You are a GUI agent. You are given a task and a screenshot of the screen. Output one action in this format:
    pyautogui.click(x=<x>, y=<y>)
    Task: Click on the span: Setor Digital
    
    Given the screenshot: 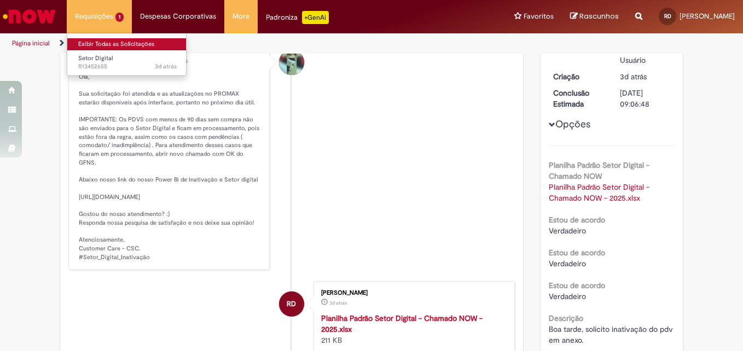 What is the action you would take?
    pyautogui.click(x=95, y=58)
    